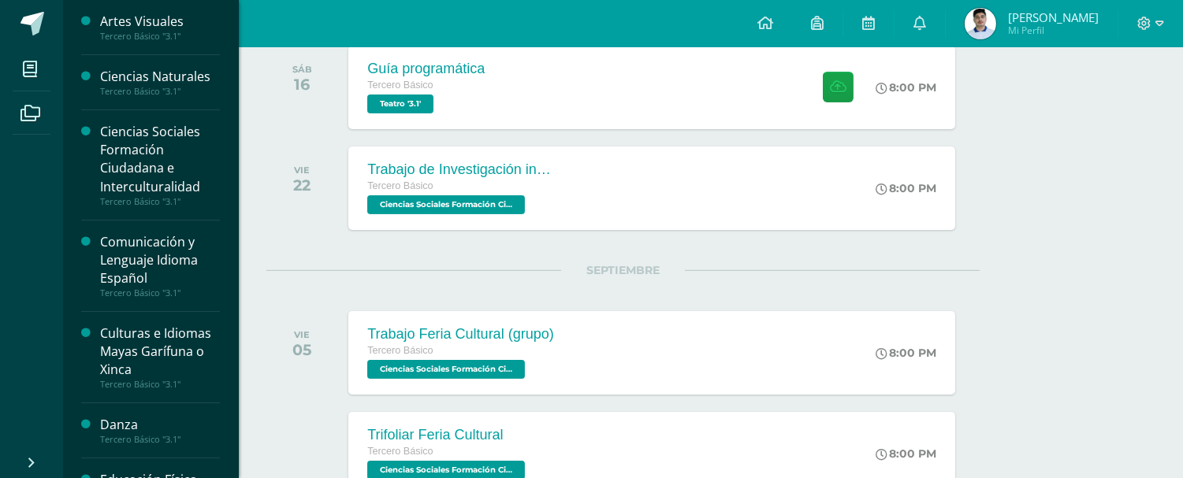  Describe the element at coordinates (160, 357) in the screenshot. I see `a: Culturas e Idiomas Mayas Garífuna o XincaTercero Básico "3.1"` at that location.